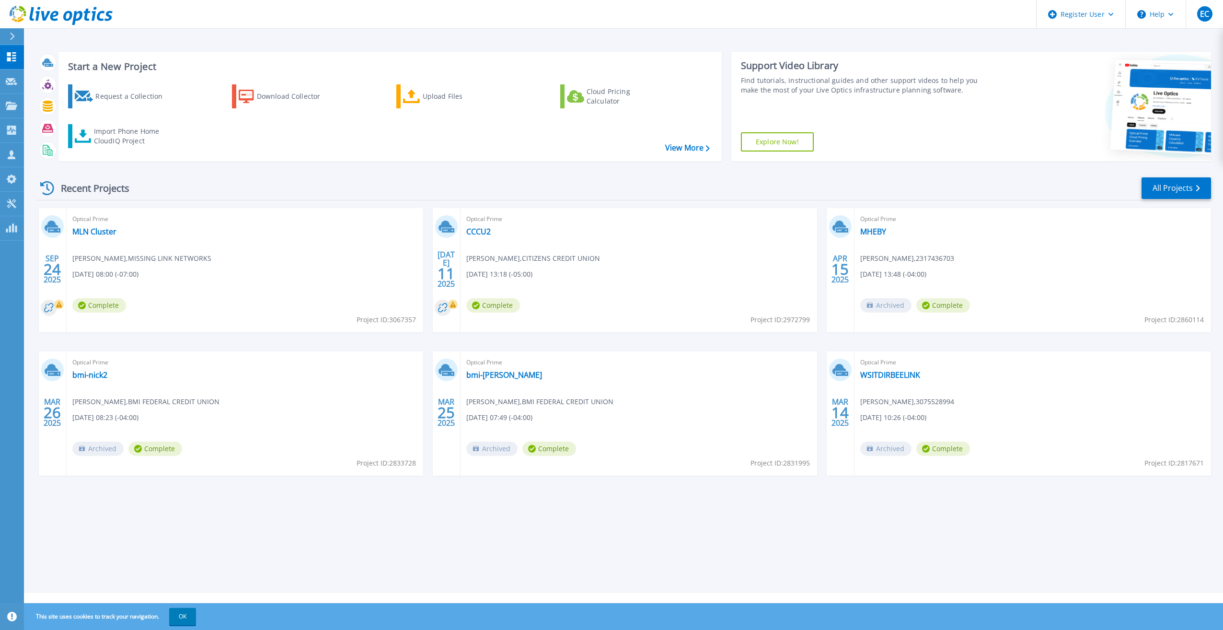 The image size is (1223, 630). What do you see at coordinates (840, 269) in the screenshot?
I see `div: APR 2025` at bounding box center [840, 269].